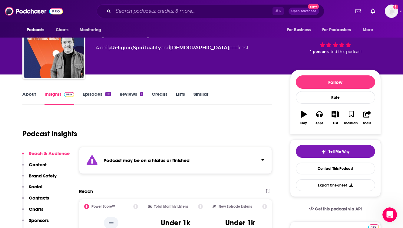 The image size is (403, 228). Describe the element at coordinates (367, 118) in the screenshot. I see `button: Share` at that location.